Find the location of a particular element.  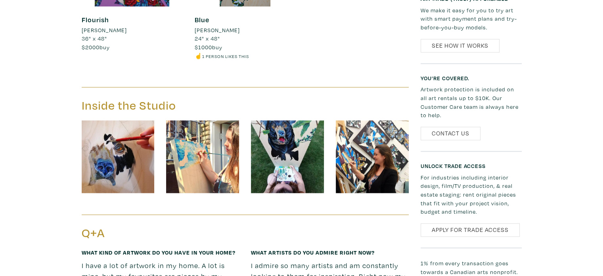

p: For industries including interior design, film/TV production, & real estate staging: rent origina... is located at coordinates (471, 194).